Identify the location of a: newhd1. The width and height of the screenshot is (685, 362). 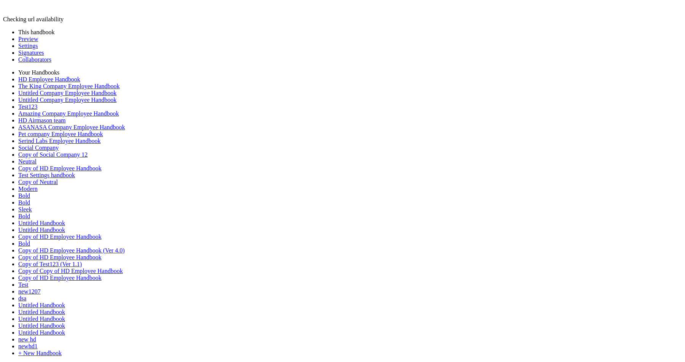
(28, 346).